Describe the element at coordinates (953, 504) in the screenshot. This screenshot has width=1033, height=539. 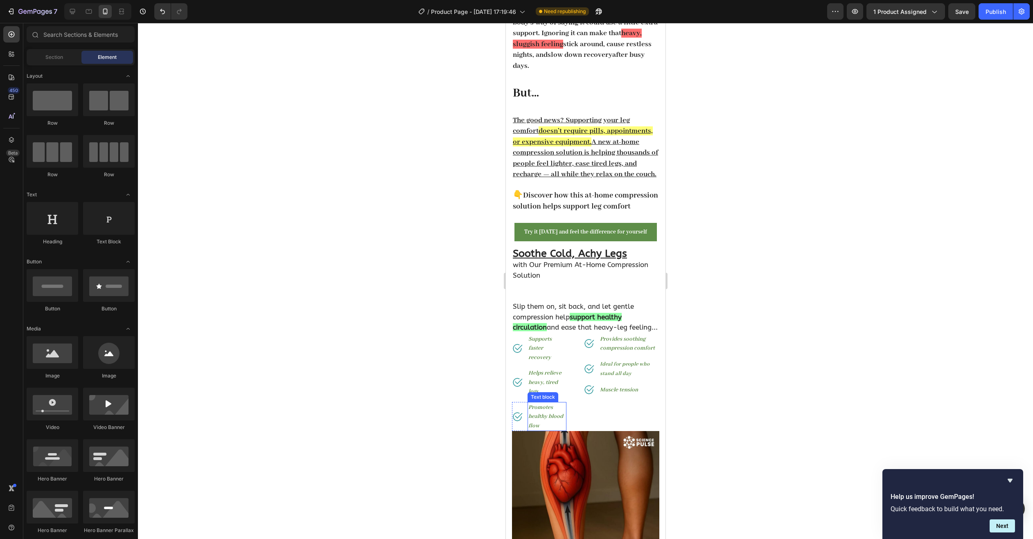
I see `div: Help us improve GemPages!` at that location.